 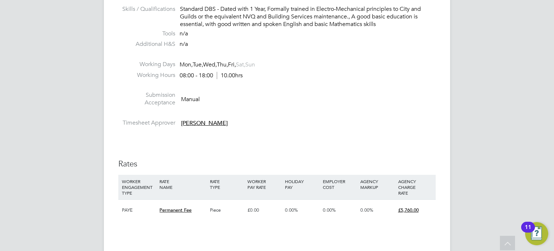 I want to click on span: Permanent Fee, so click(x=175, y=209).